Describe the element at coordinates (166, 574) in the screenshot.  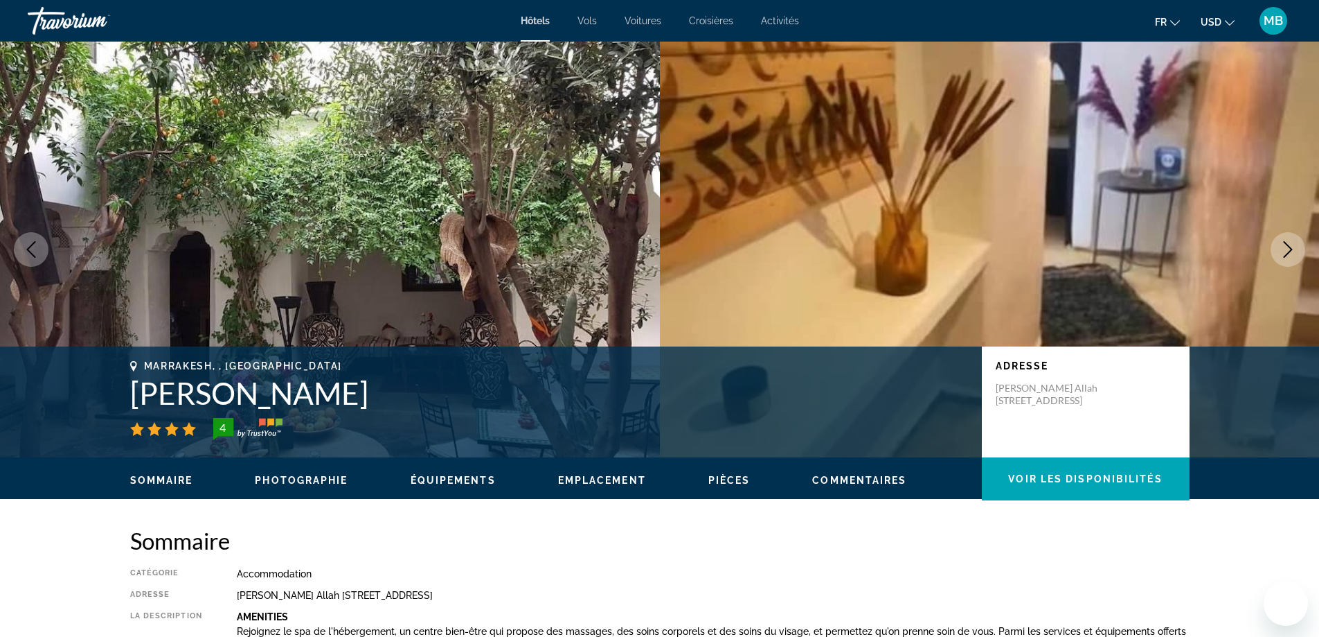
I see `div: Catégorie` at that location.